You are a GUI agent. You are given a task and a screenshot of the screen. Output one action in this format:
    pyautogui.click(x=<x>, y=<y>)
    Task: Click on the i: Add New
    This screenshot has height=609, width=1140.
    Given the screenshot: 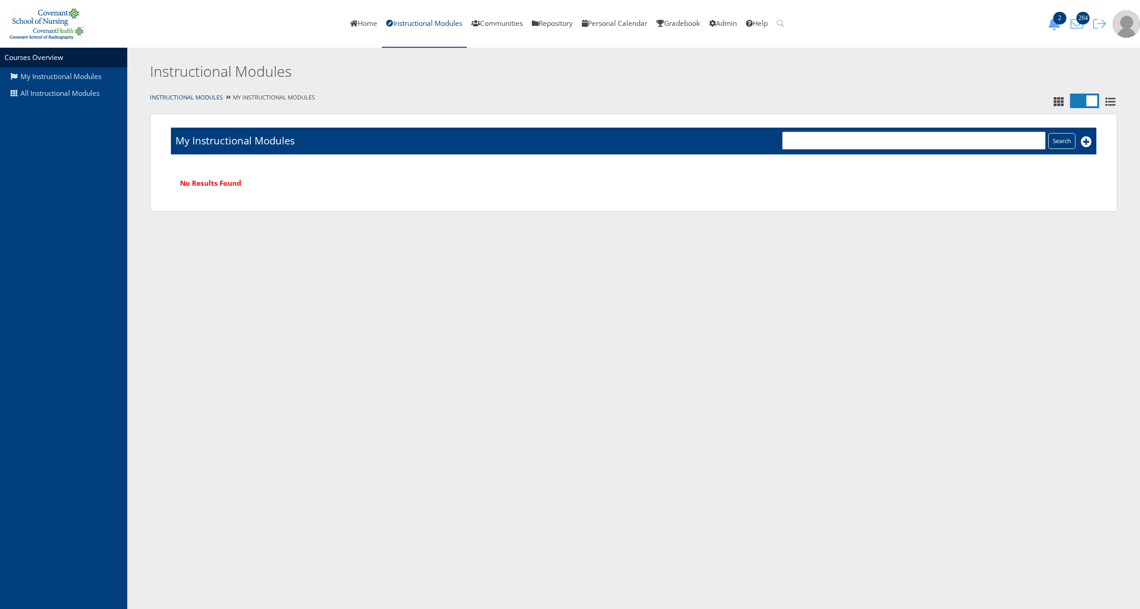 What is the action you would take?
    pyautogui.click(x=1086, y=142)
    